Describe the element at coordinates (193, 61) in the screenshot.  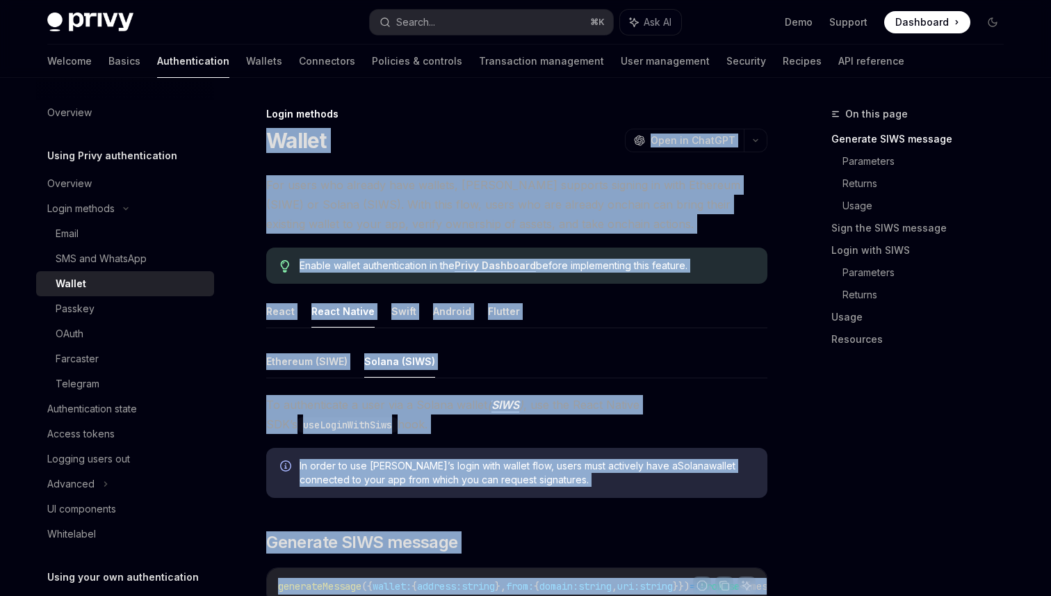
I see `a: Authentication` at that location.